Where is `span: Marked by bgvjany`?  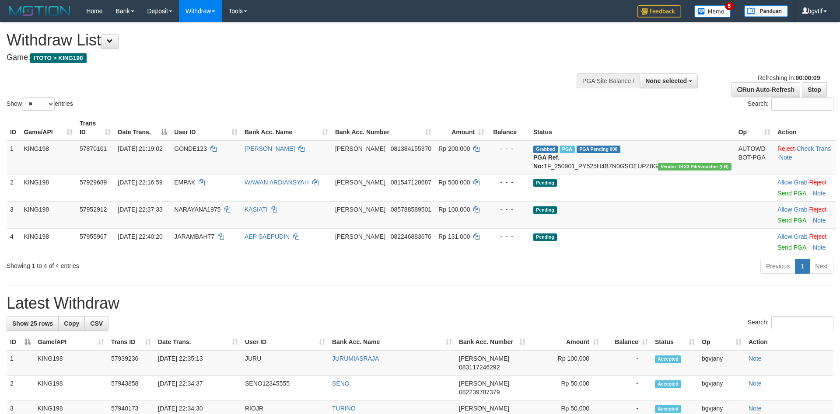 span: Marked by bgvjany is located at coordinates (567, 149).